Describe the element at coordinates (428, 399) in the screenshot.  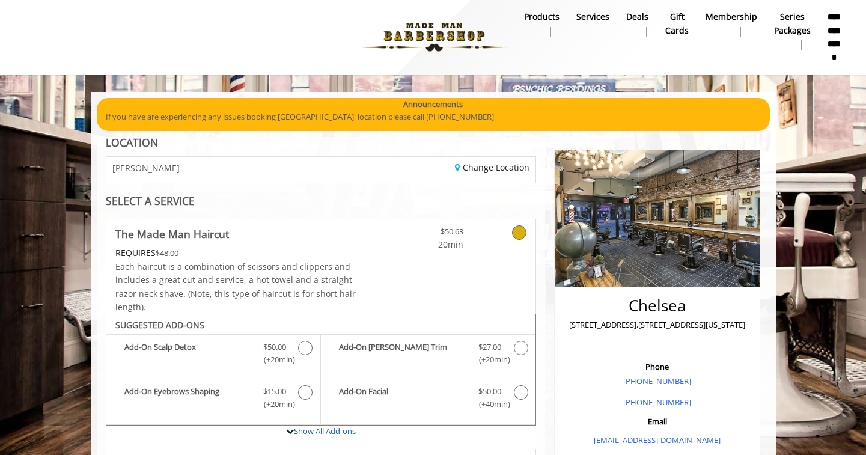
I see `label: Add-On Facial` at that location.